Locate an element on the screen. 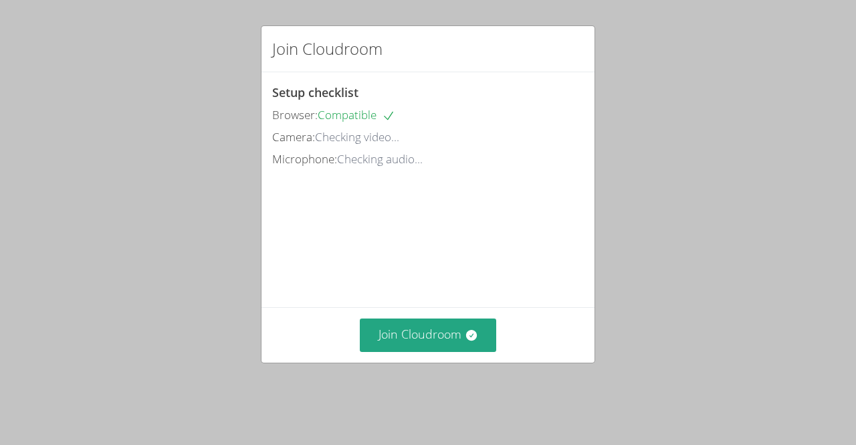 The width and height of the screenshot is (856, 445). span: Checking video... is located at coordinates (357, 136).